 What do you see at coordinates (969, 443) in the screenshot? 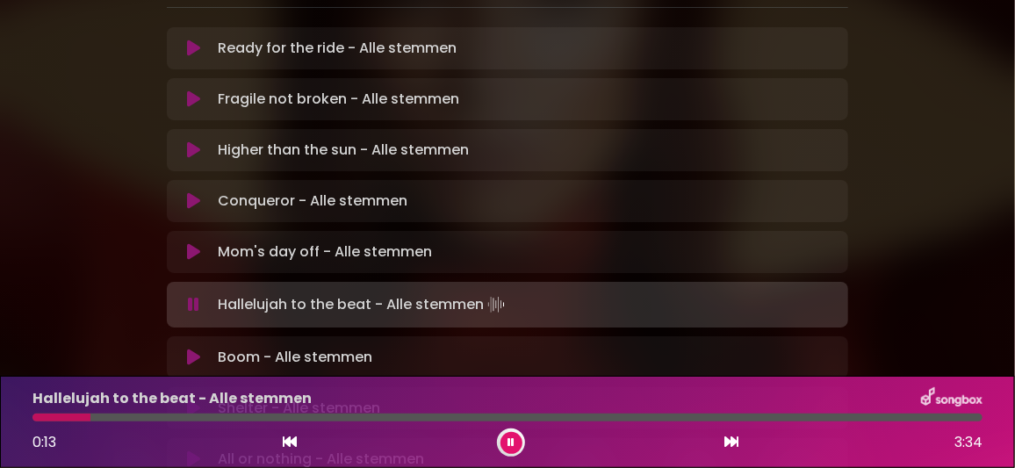
I see `span: 3:34` at bounding box center [969, 443].